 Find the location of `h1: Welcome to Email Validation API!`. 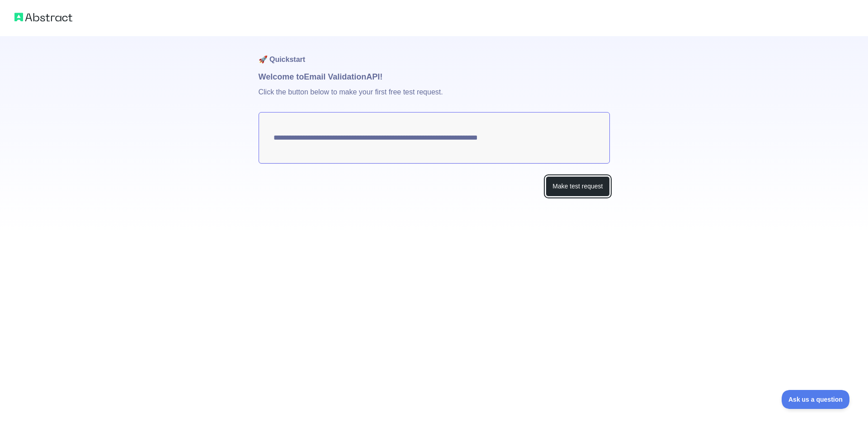

h1: Welcome to Email Validation API! is located at coordinates (434, 77).